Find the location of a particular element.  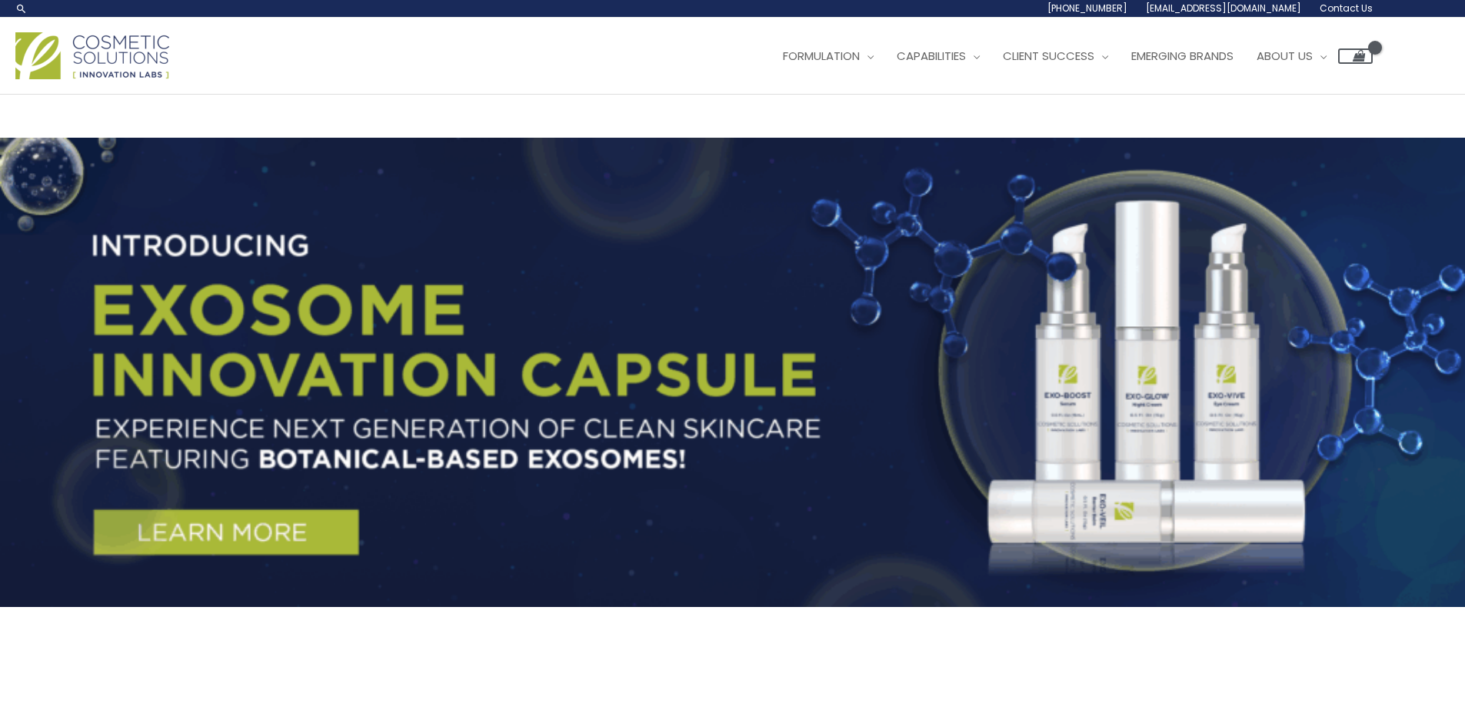

nav: Site Navigation is located at coordinates (1066, 56).